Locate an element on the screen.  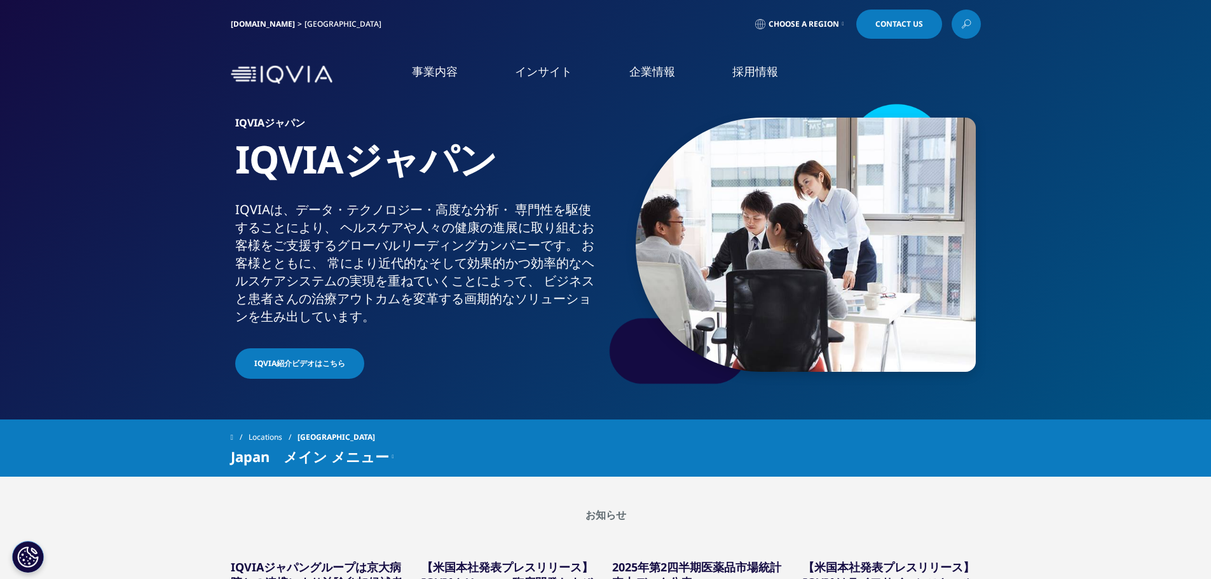
img: 873_asian-businesspeople-meeting-in-office.jpg is located at coordinates (806, 245).